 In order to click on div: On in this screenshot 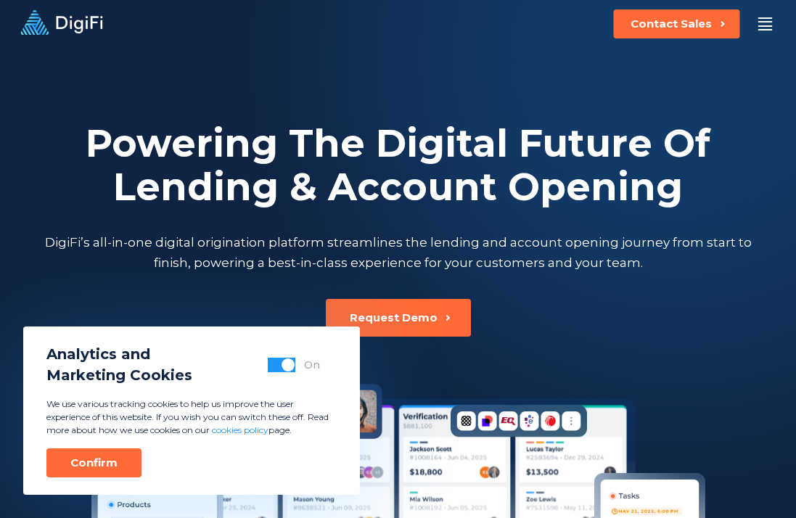, I will do `click(312, 365)`.